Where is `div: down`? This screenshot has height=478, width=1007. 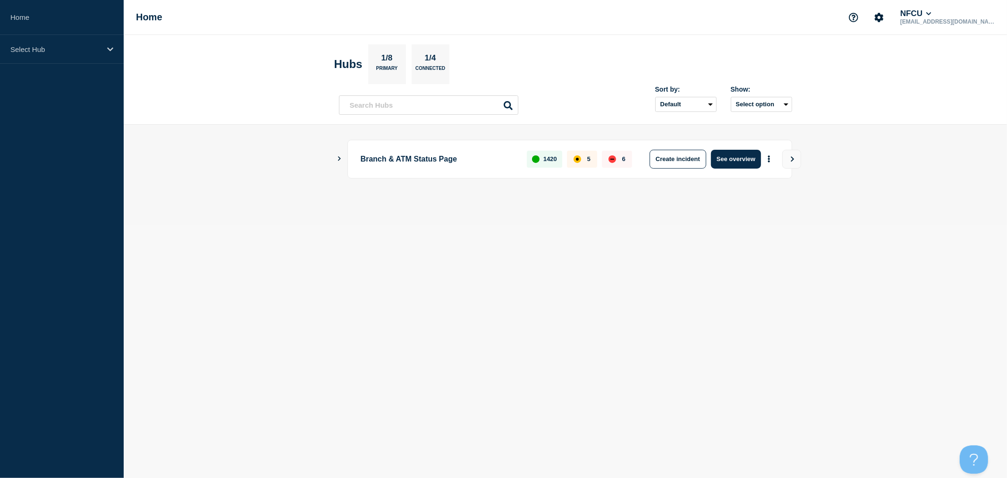 div: down is located at coordinates (612, 159).